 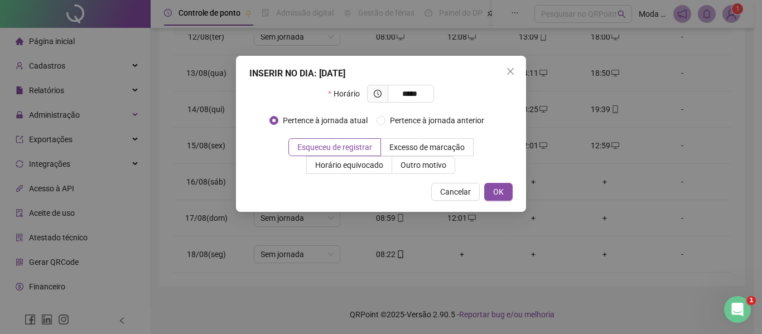 What do you see at coordinates (455, 192) in the screenshot?
I see `button: Cancelar` at bounding box center [455, 192].